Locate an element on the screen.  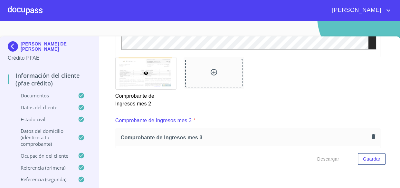
button: account of current user is located at coordinates (360, 10).